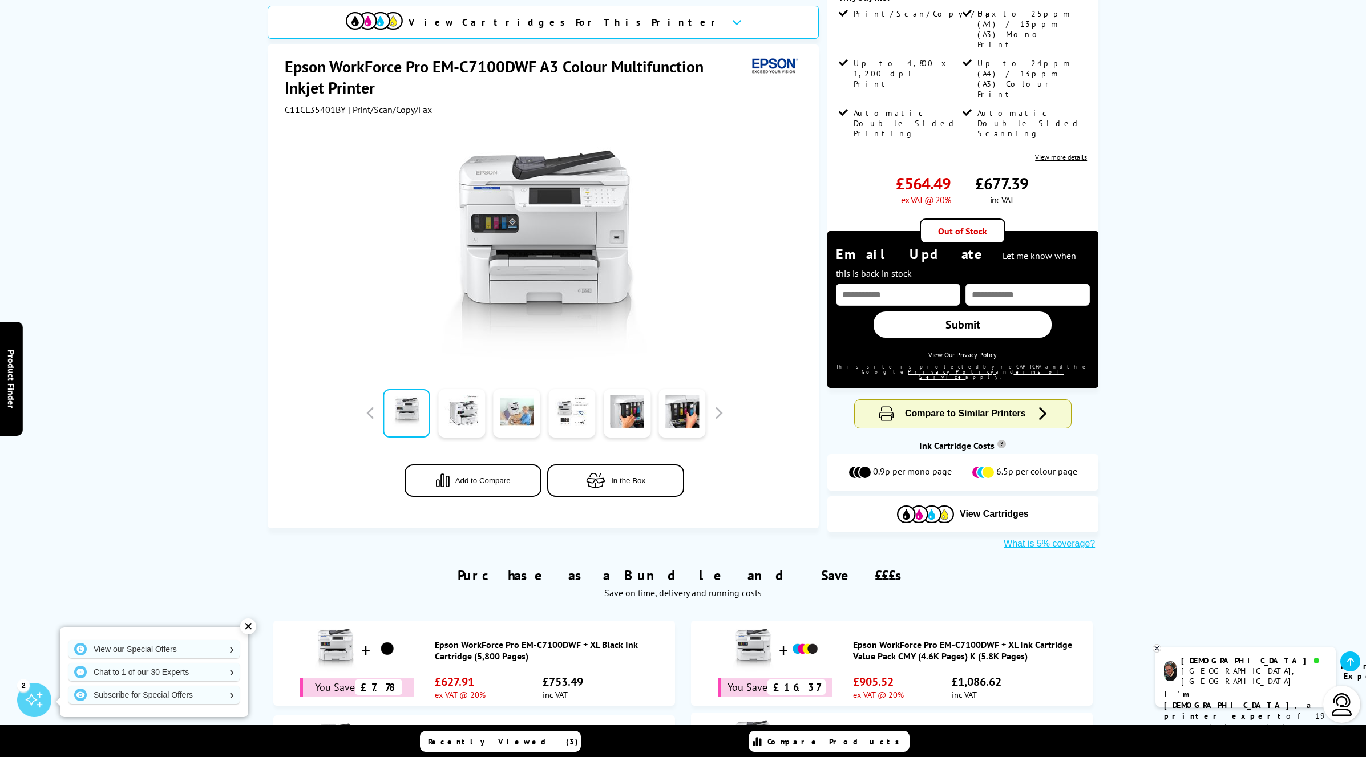 The width and height of the screenshot is (1366, 757). Describe the element at coordinates (378, 687) in the screenshot. I see `span: £7.78` at that location.